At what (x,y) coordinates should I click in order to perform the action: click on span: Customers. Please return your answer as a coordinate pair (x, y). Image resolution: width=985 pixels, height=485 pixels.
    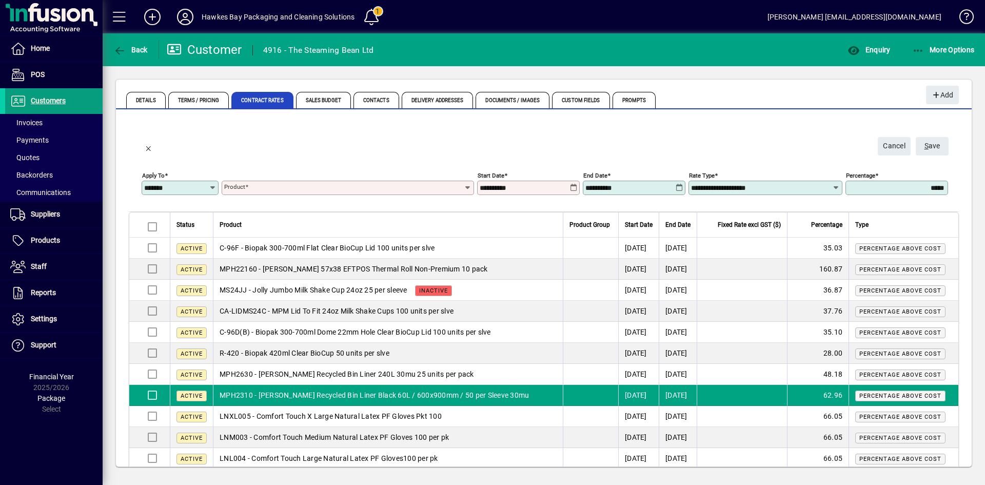
    Looking at the image, I should click on (48, 101).